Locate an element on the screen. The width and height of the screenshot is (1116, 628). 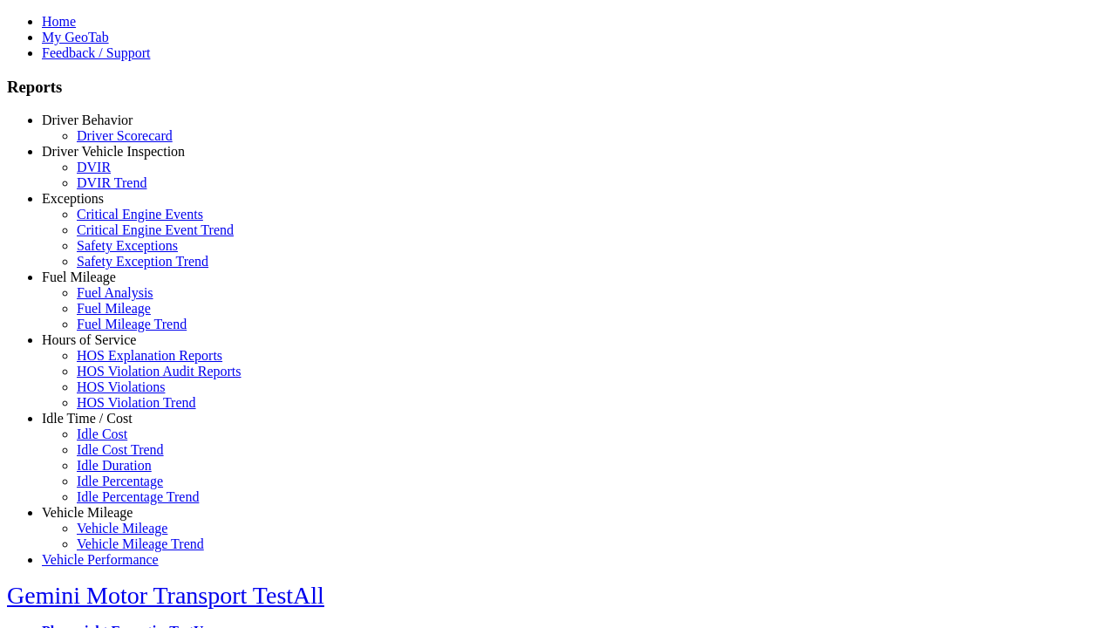
a: Idle Cost is located at coordinates (102, 433).